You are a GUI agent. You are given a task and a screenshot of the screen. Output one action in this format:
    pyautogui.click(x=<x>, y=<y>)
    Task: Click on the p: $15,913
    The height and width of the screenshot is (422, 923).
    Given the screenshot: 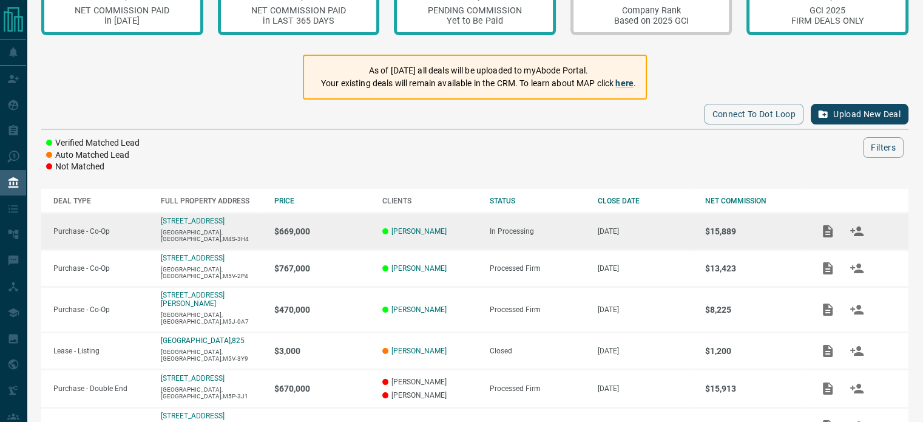 What is the action you would take?
    pyautogui.click(x=753, y=389)
    